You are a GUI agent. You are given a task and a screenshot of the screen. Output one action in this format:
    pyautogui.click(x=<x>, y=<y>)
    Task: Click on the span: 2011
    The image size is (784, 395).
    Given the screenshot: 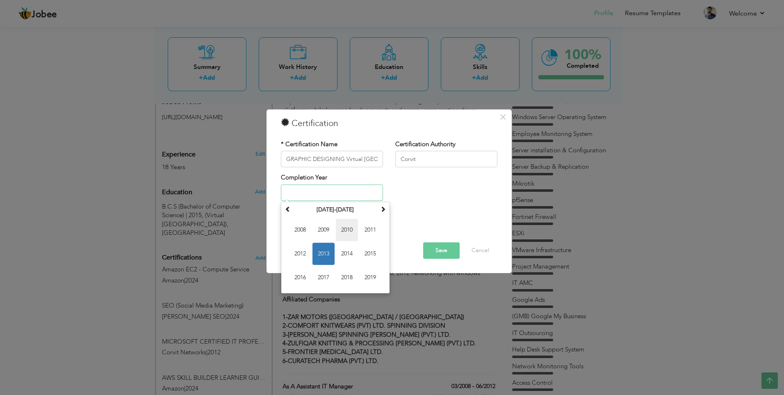 What is the action you would take?
    pyautogui.click(x=370, y=230)
    